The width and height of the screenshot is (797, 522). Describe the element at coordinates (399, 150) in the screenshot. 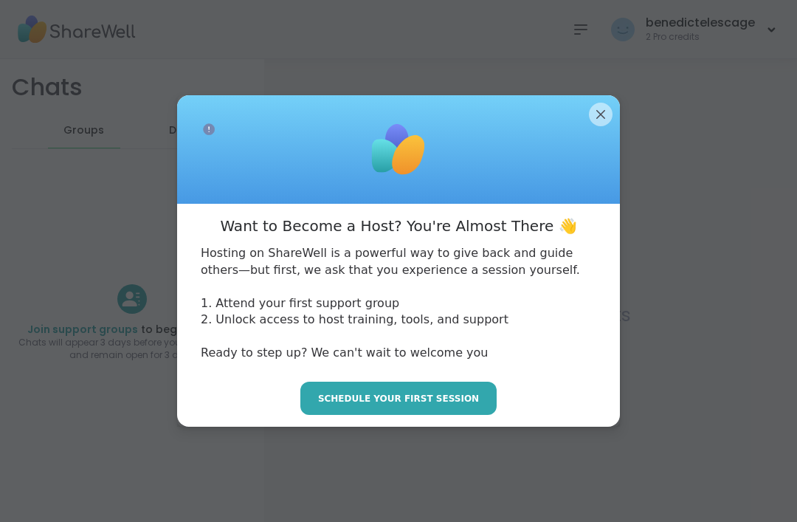

I see `img: ShareWell Logomark` at that location.